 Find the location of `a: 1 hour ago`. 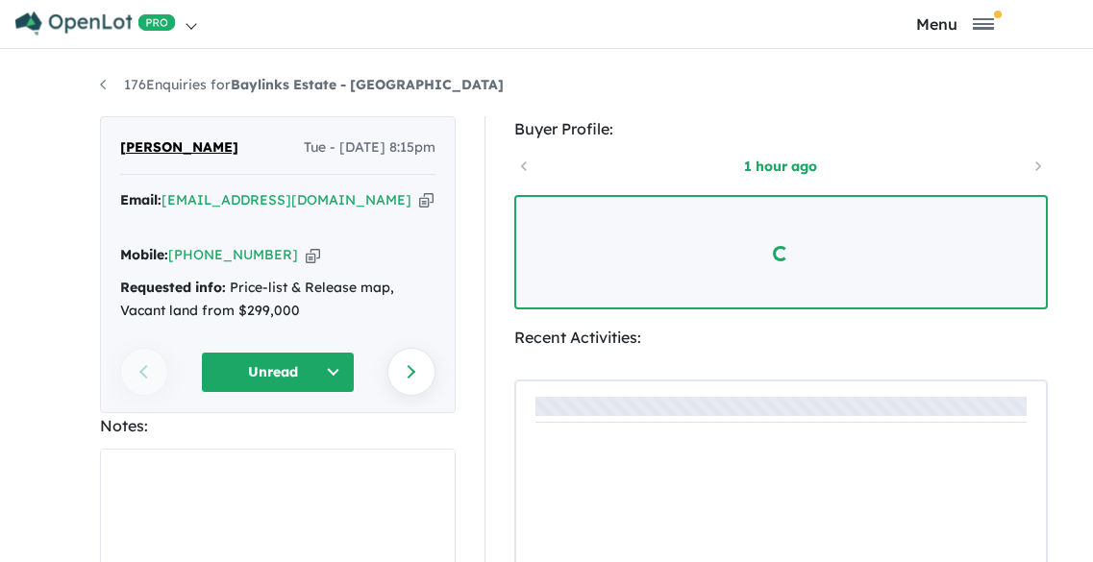

a: 1 hour ago is located at coordinates (781, 166).